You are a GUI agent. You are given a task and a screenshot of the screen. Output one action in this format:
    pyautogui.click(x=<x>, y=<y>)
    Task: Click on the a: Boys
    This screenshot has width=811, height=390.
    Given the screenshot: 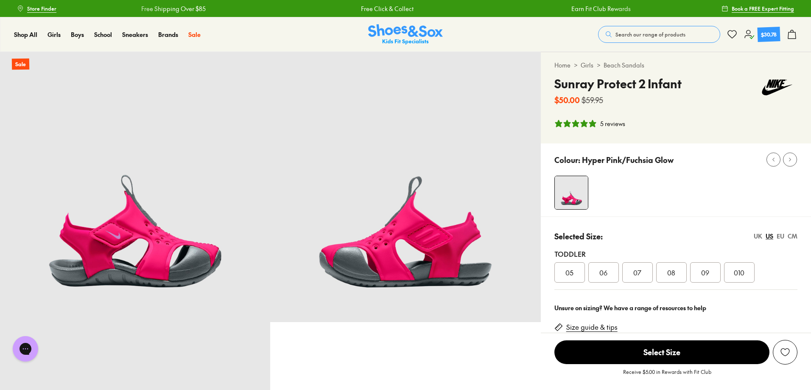 What is the action you would take?
    pyautogui.click(x=77, y=34)
    